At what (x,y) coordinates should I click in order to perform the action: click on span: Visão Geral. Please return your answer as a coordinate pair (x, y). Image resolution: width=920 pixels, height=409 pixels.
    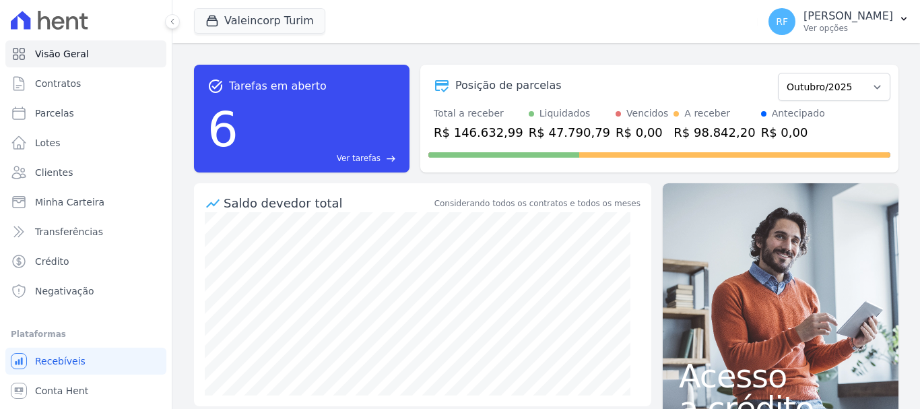
    Looking at the image, I should click on (62, 54).